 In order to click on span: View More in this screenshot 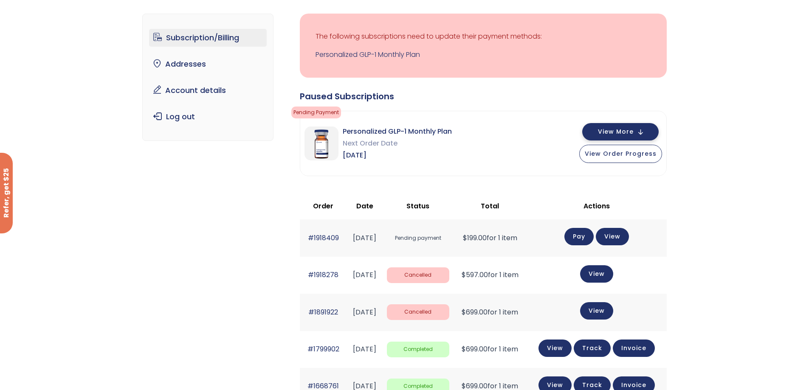, I will do `click(616, 132)`.